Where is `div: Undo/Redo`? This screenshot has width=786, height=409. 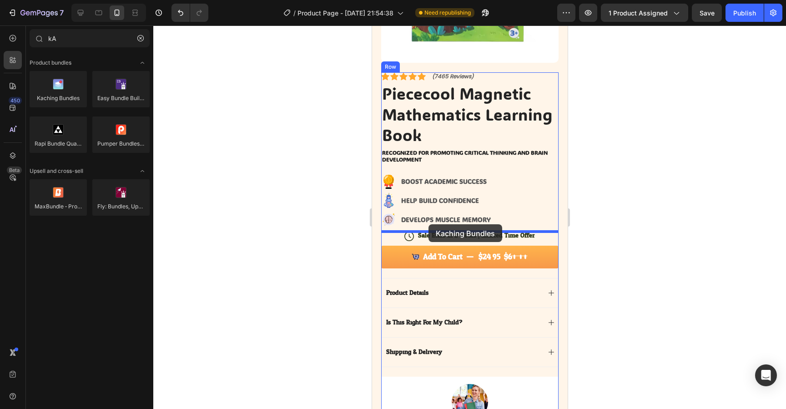 div: Undo/Redo is located at coordinates (190, 13).